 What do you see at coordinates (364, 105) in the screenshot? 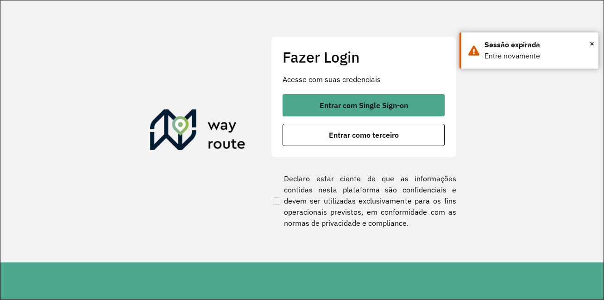
I see `span: Entrar com Single Sign-on` at bounding box center [364, 105].